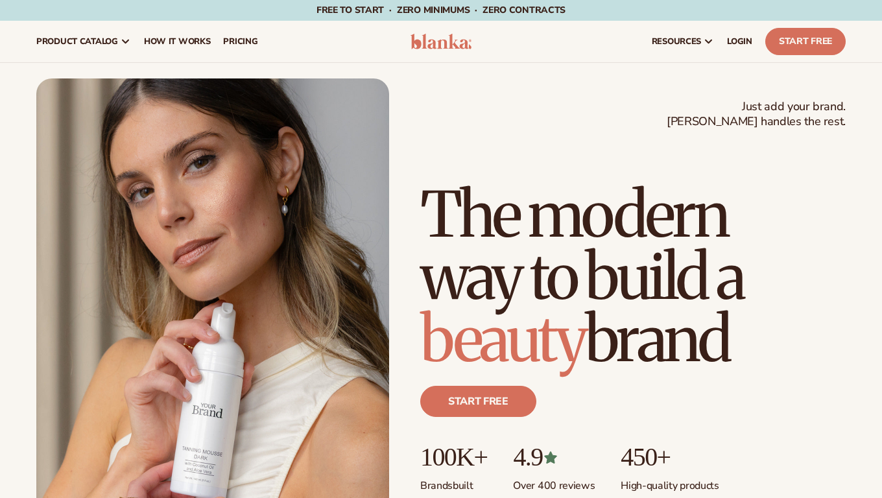 This screenshot has width=882, height=498. What do you see at coordinates (441, 41) in the screenshot?
I see `a: logo` at bounding box center [441, 41].